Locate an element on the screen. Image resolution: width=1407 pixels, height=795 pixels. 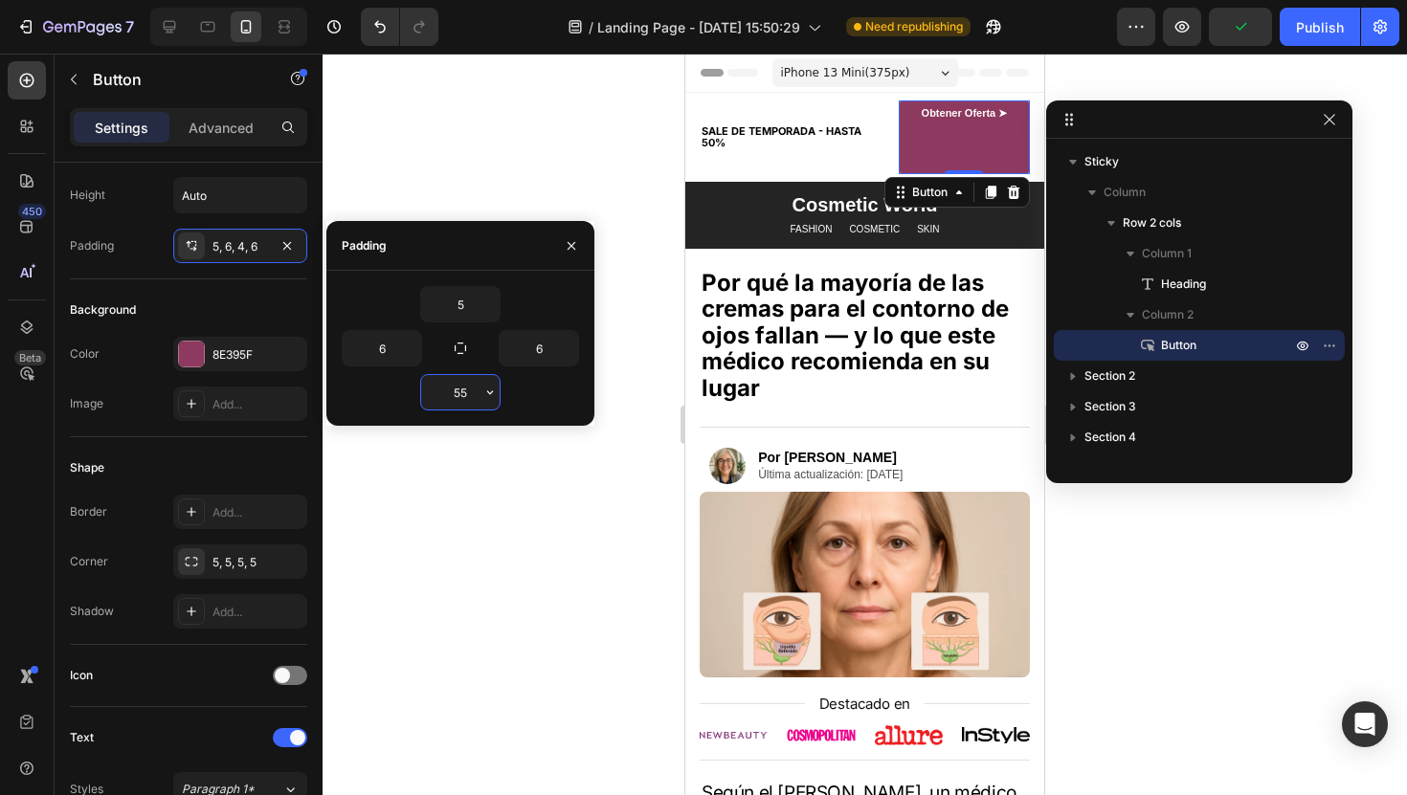
div: Shape is located at coordinates (87, 468).